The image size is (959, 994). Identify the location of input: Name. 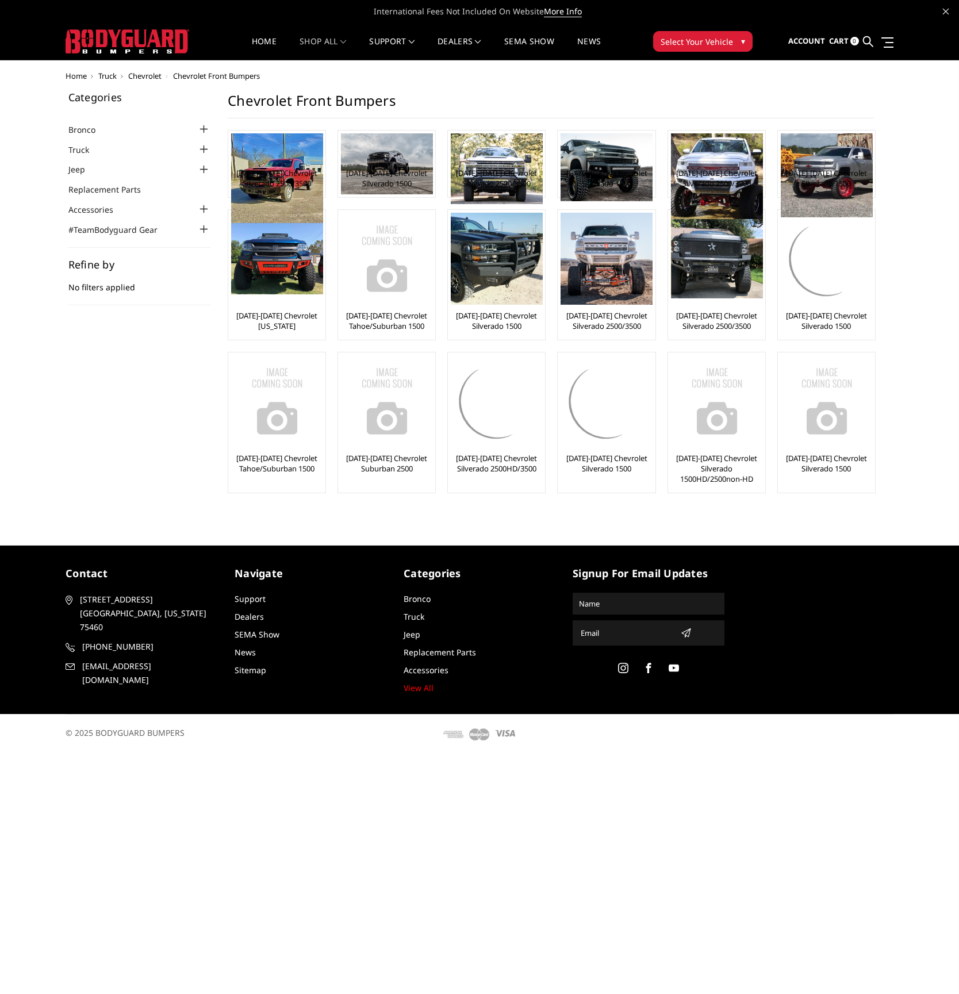
(648, 603).